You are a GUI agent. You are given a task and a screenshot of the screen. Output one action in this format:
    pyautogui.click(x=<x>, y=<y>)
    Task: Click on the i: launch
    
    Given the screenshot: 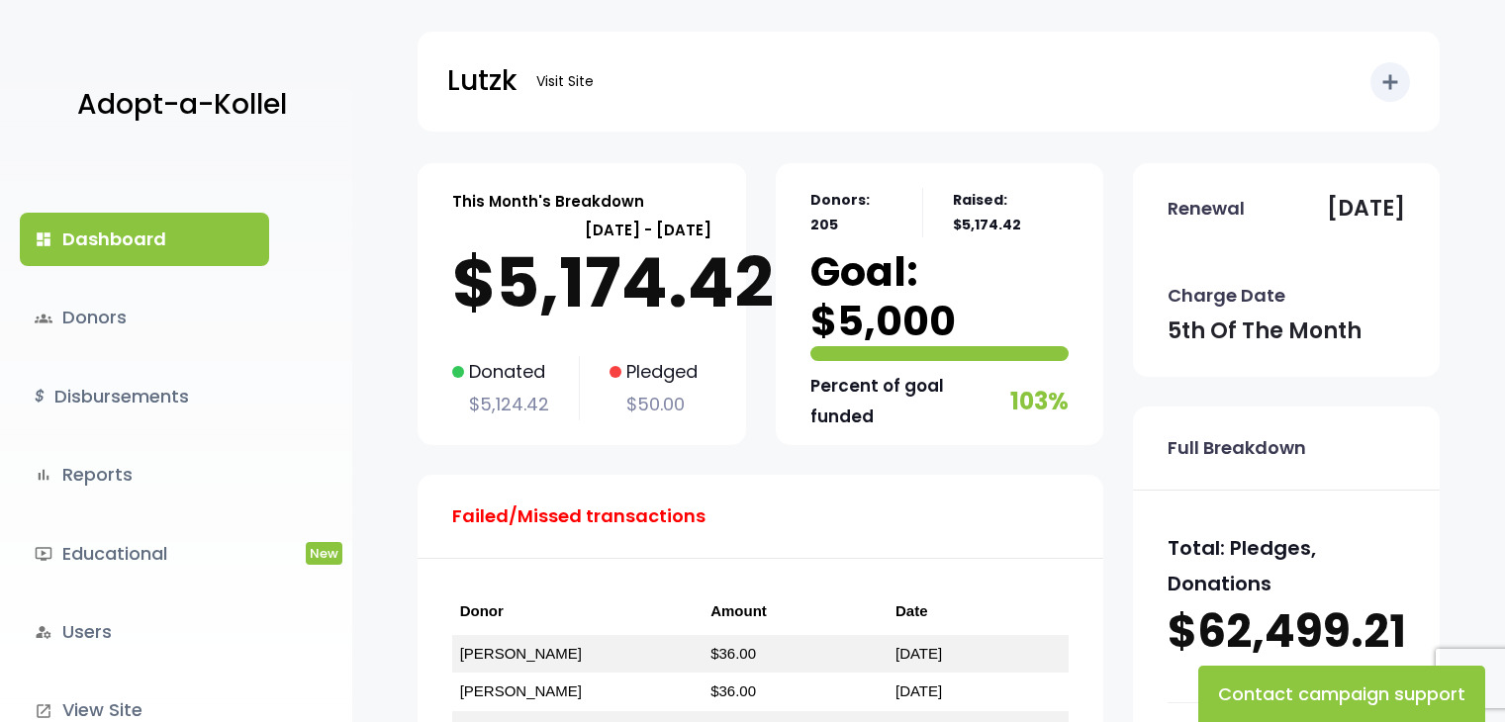 What is the action you would take?
    pyautogui.click(x=44, y=711)
    